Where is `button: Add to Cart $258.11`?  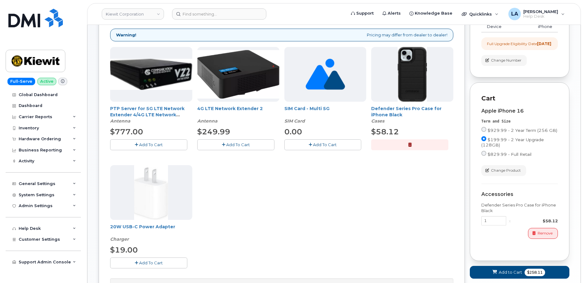 button: Add to Cart $258.11 is located at coordinates (520, 272).